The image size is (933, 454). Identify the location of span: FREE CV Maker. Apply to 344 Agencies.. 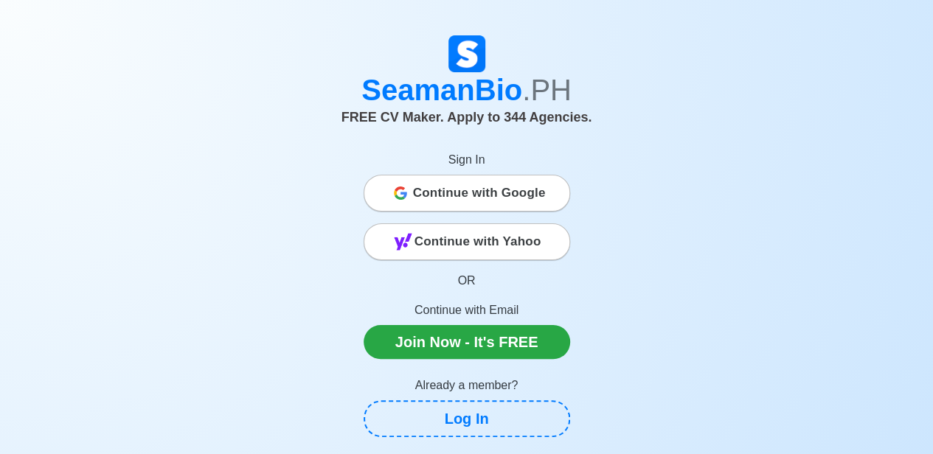
(467, 117).